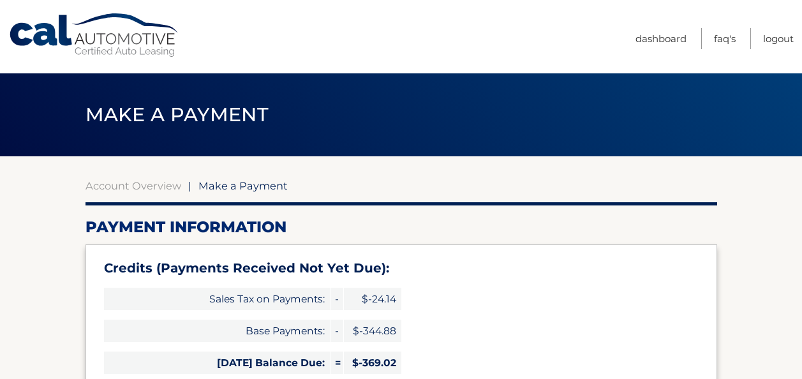  Describe the element at coordinates (133, 186) in the screenshot. I see `a: Account Overview` at that location.